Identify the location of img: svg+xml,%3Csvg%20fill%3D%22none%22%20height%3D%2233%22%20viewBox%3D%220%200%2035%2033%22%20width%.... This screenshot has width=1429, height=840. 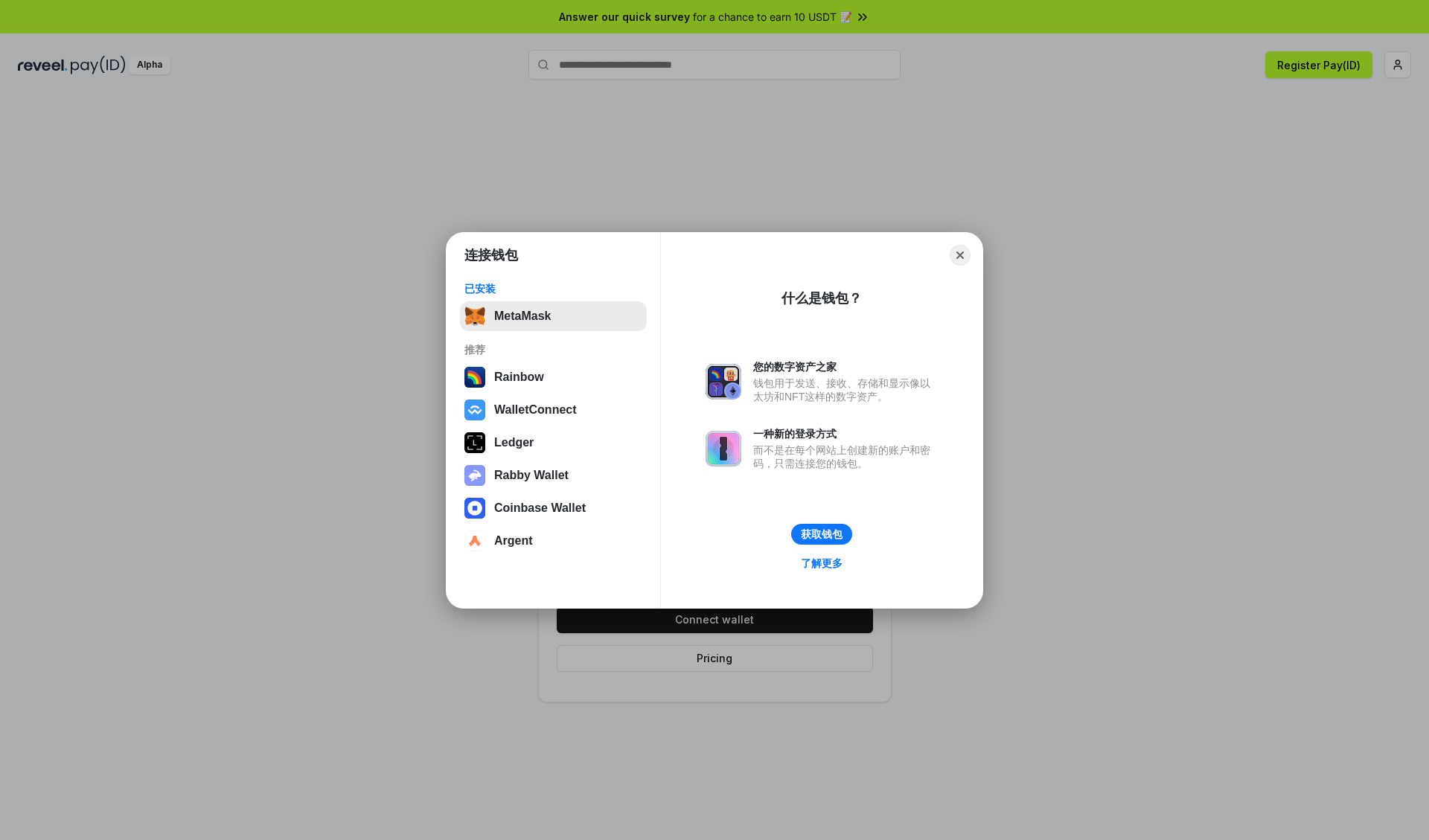
(475, 316).